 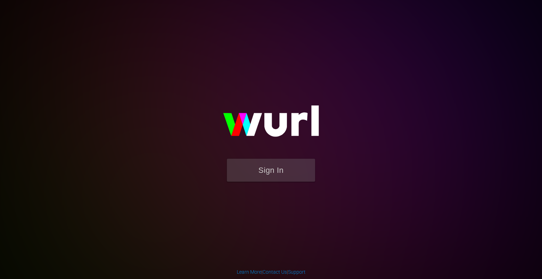 What do you see at coordinates (297, 272) in the screenshot?
I see `a: Support` at bounding box center [297, 272].